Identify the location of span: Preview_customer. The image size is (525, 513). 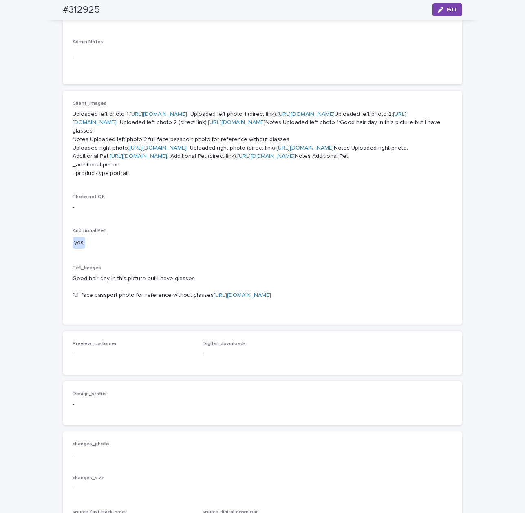
(95, 344).